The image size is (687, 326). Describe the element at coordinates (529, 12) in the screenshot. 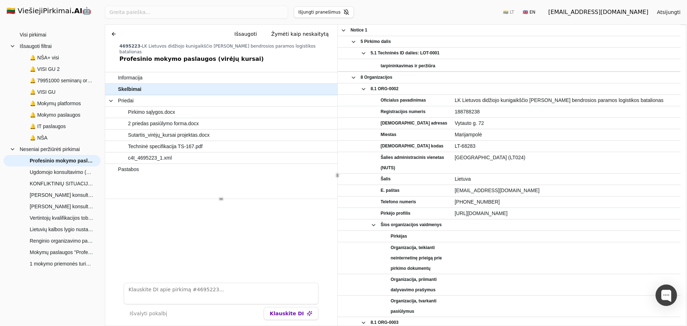

I see `button: 🇬🇧 EN` at that location.